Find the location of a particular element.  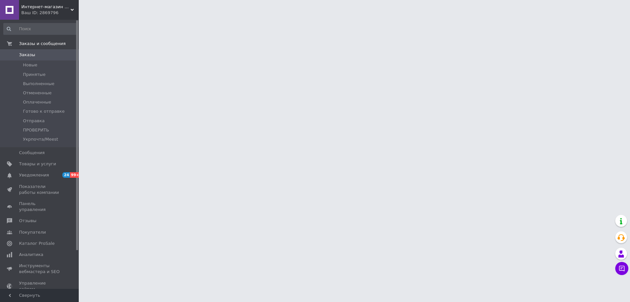

div: Ваш ID: 2869796 is located at coordinates (50, 13).